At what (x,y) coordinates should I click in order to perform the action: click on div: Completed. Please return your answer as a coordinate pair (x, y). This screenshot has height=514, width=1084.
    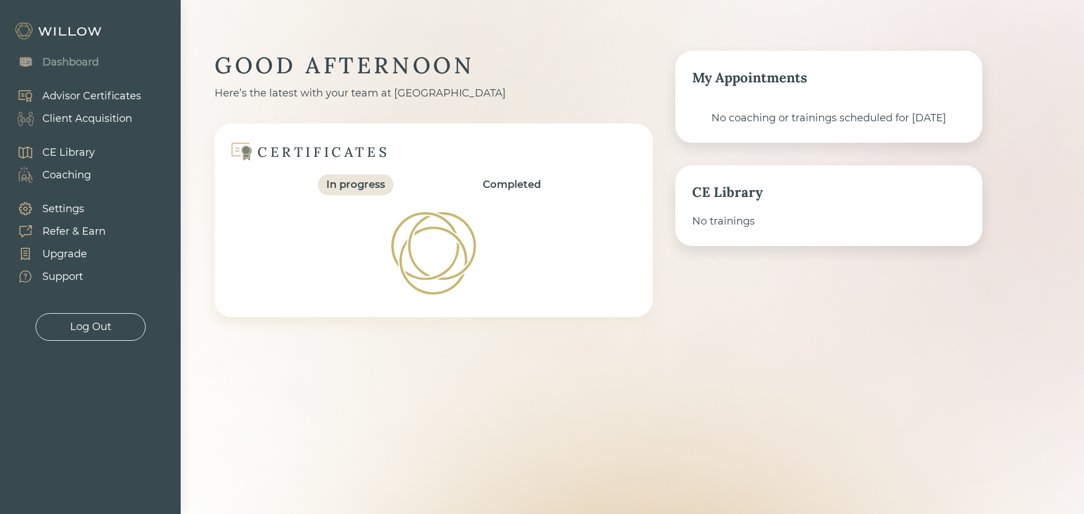
    Looking at the image, I should click on (512, 185).